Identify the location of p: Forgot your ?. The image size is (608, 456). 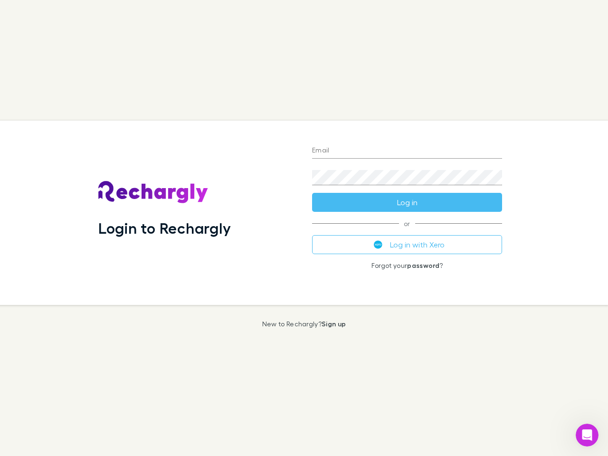
(407, 266).